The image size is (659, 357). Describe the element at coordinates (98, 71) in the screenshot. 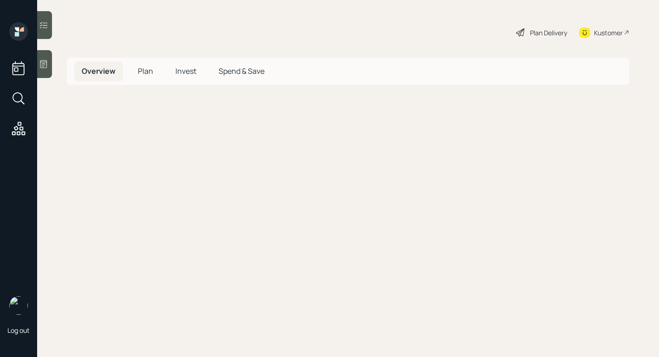

I see `span: Overview` at that location.